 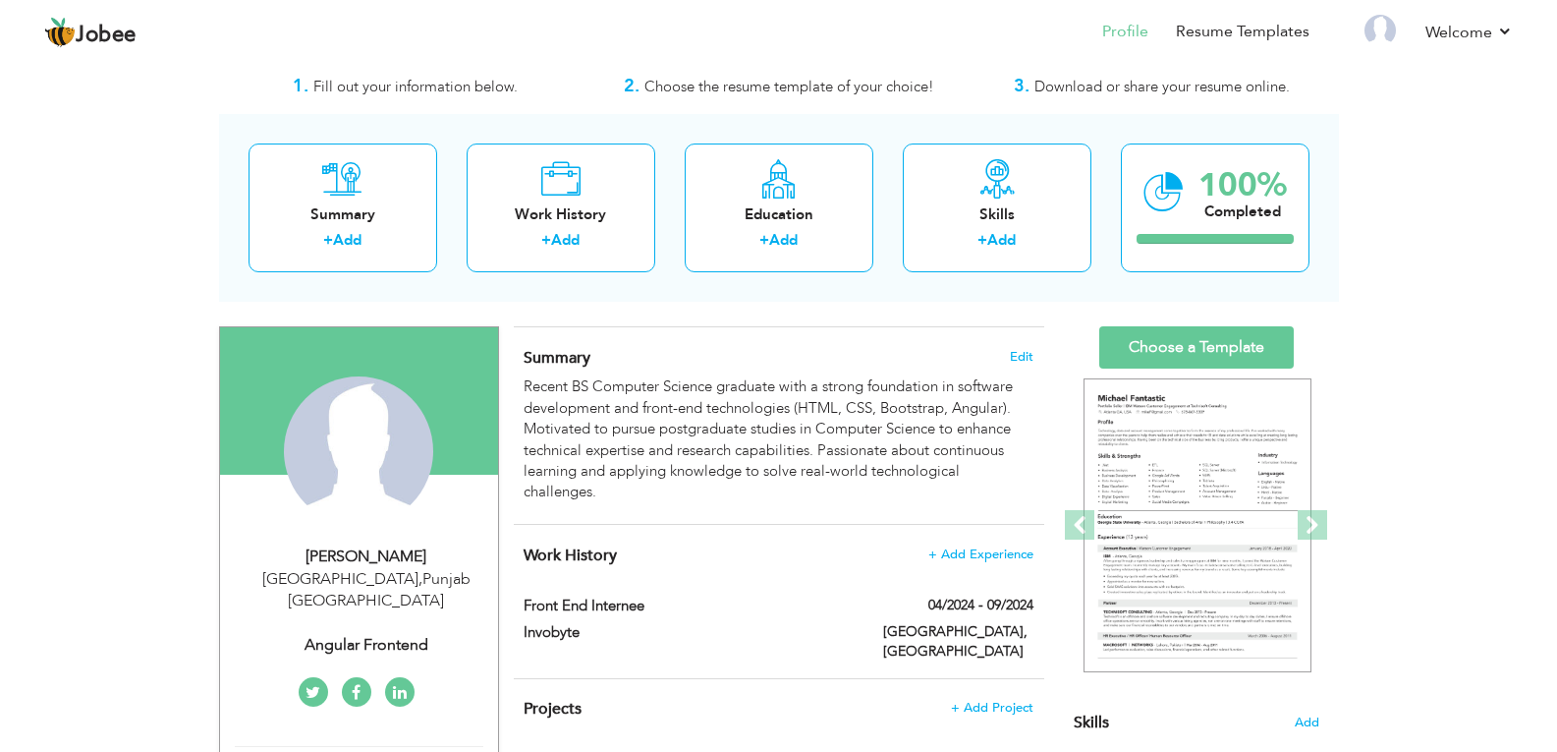 I want to click on span: Work History, so click(x=570, y=555).